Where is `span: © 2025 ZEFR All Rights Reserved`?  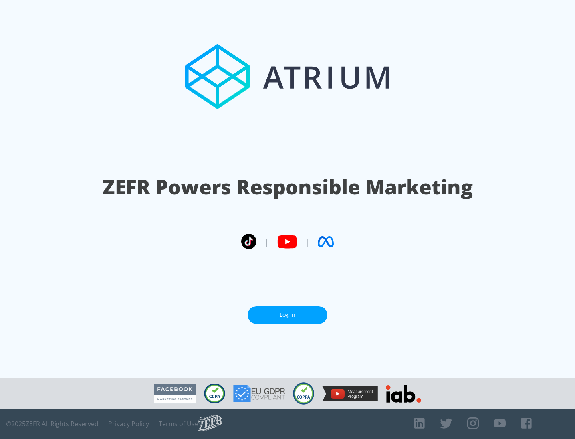
span: © 2025 ZEFR All Rights Reserved is located at coordinates (52, 424).